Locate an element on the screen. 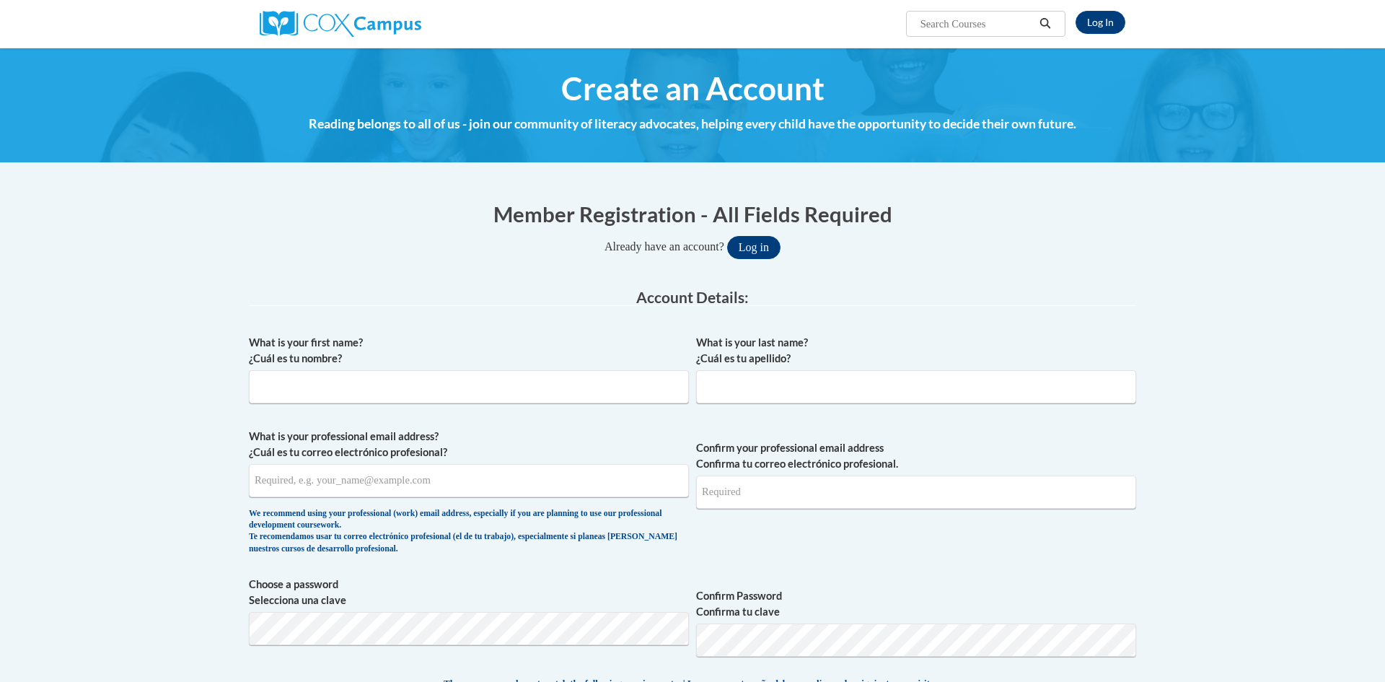 The height and width of the screenshot is (682, 1385). label: What is your professional email address? ¿Cuál es tu correo electrónico profesional? is located at coordinates (469, 444).